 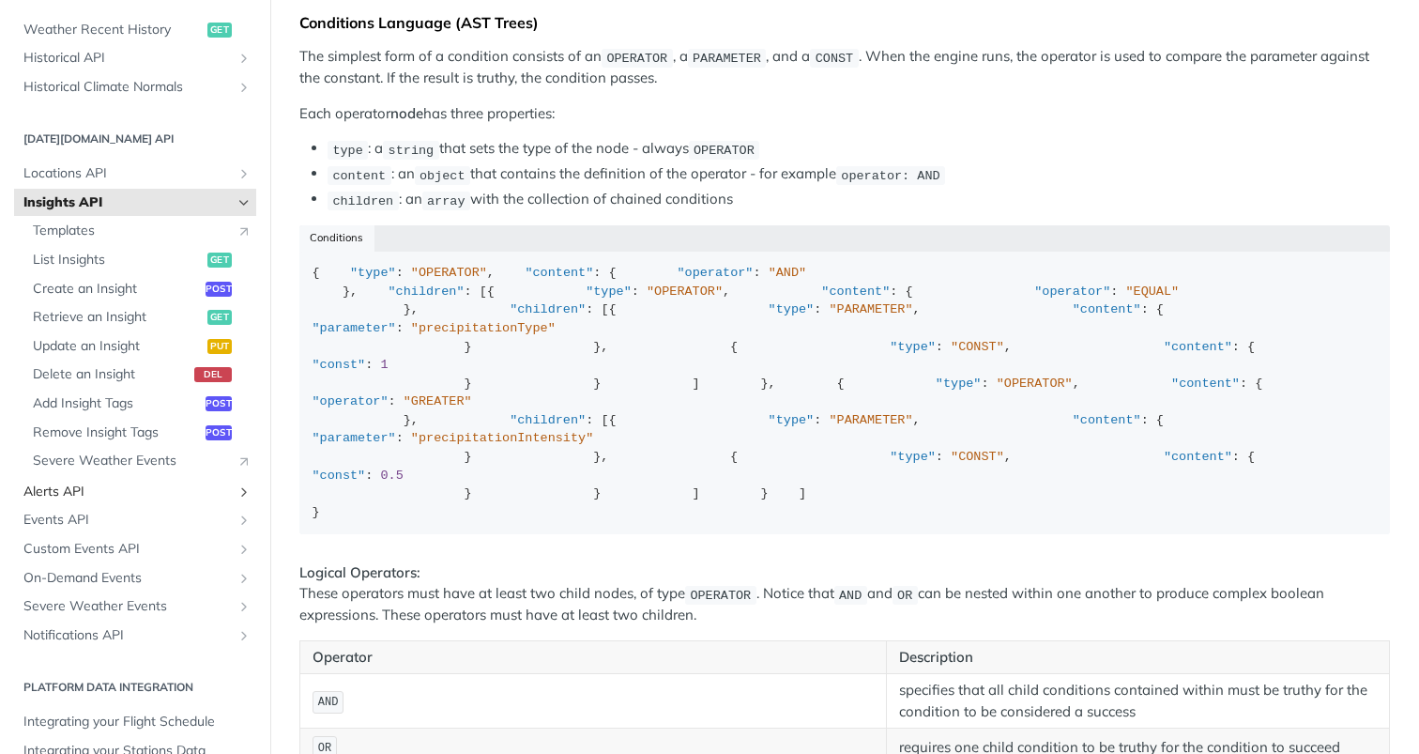 I want to click on span: children, so click(x=362, y=200).